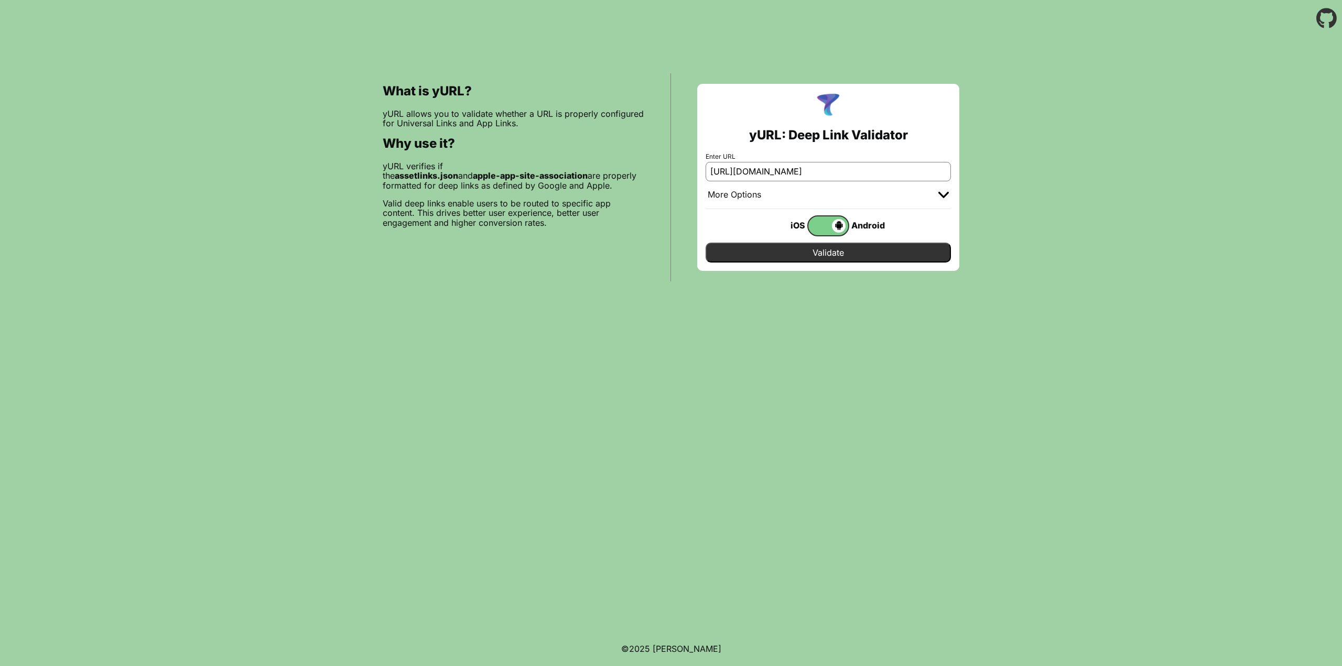  I want to click on p: Valid deep links enable users to be routed to specific app content. This drives better user exper..., so click(513, 213).